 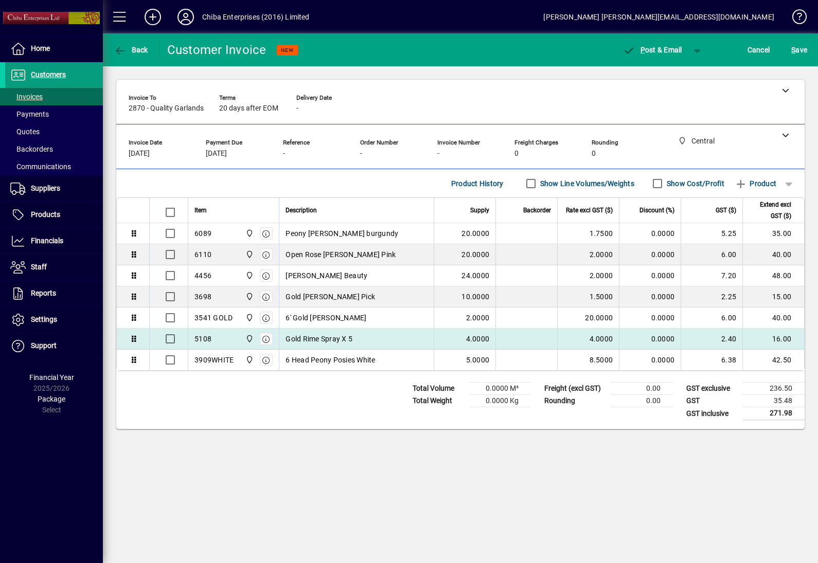 What do you see at coordinates (203, 255) in the screenshot?
I see `div: 6110` at bounding box center [203, 255].